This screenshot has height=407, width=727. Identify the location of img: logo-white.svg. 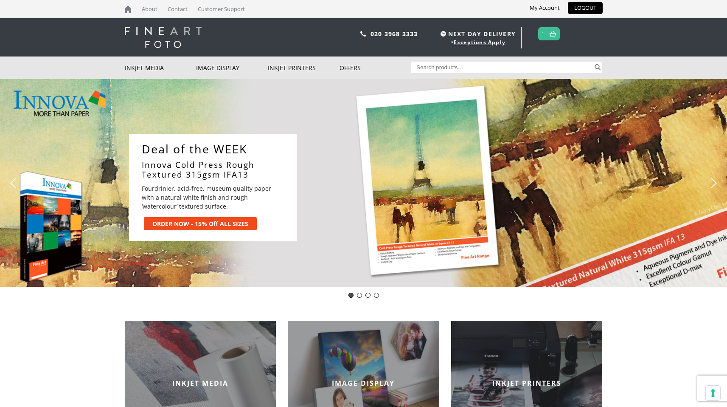
(163, 37).